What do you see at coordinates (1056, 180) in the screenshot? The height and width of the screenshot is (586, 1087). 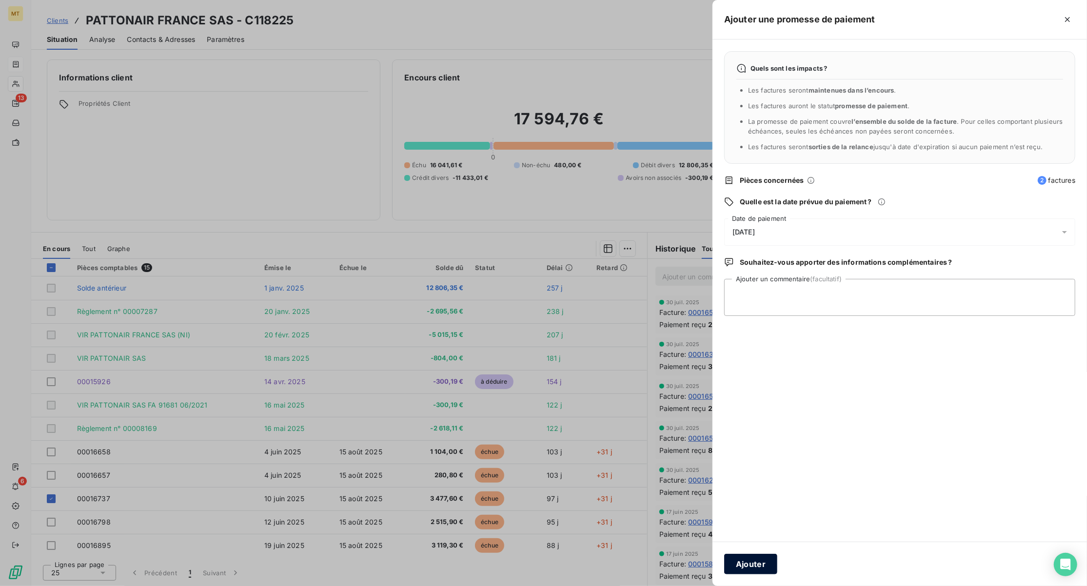 I see `span: factures` at bounding box center [1056, 180].